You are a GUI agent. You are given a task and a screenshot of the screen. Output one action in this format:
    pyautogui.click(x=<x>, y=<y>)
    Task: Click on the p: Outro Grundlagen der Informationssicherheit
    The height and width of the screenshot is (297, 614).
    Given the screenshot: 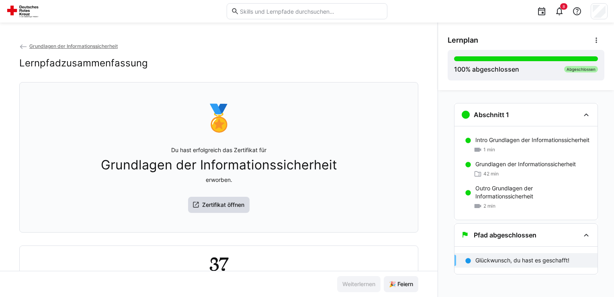 What is the action you would take?
    pyautogui.click(x=534, y=192)
    